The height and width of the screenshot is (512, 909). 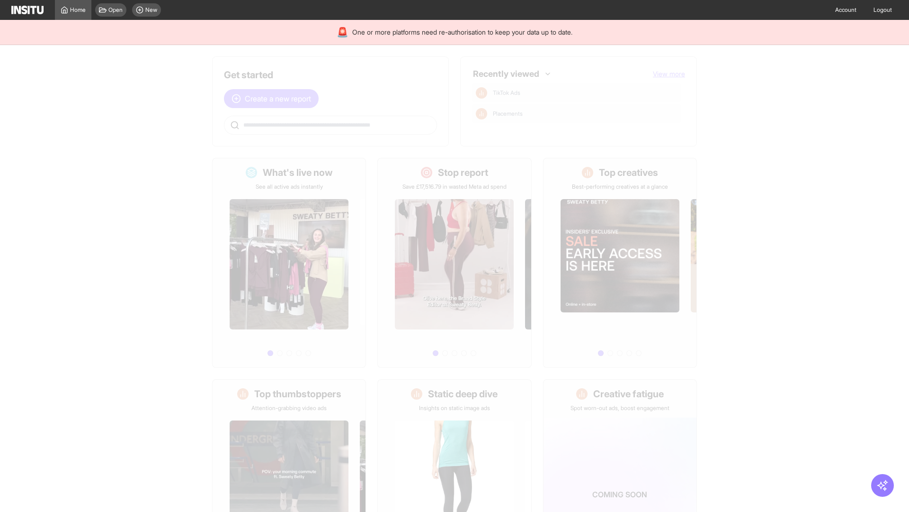 I want to click on img: Logo, so click(x=27, y=10).